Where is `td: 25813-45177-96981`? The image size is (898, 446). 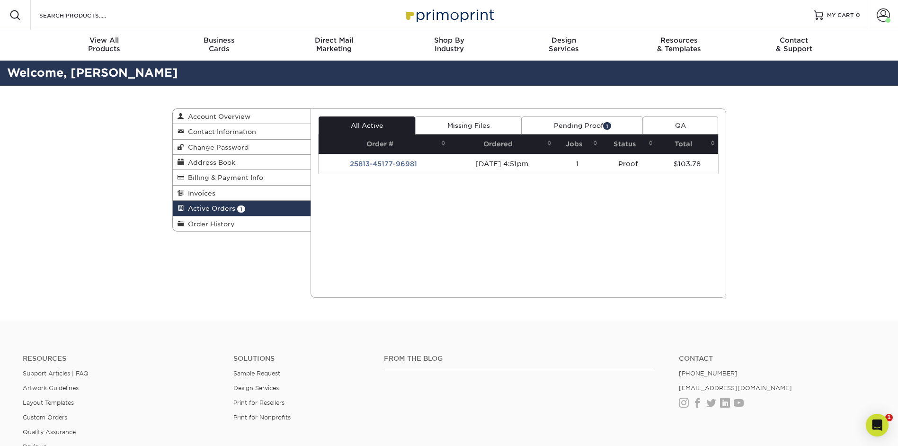 td: 25813-45177-96981 is located at coordinates (384, 164).